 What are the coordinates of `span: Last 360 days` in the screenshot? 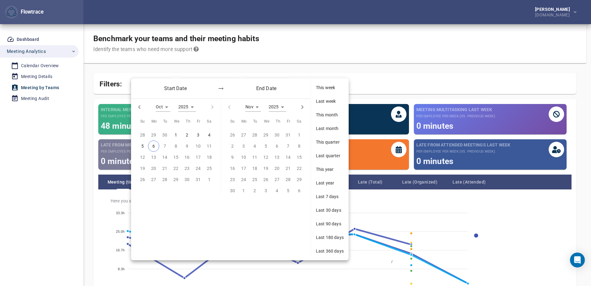 It's located at (330, 251).